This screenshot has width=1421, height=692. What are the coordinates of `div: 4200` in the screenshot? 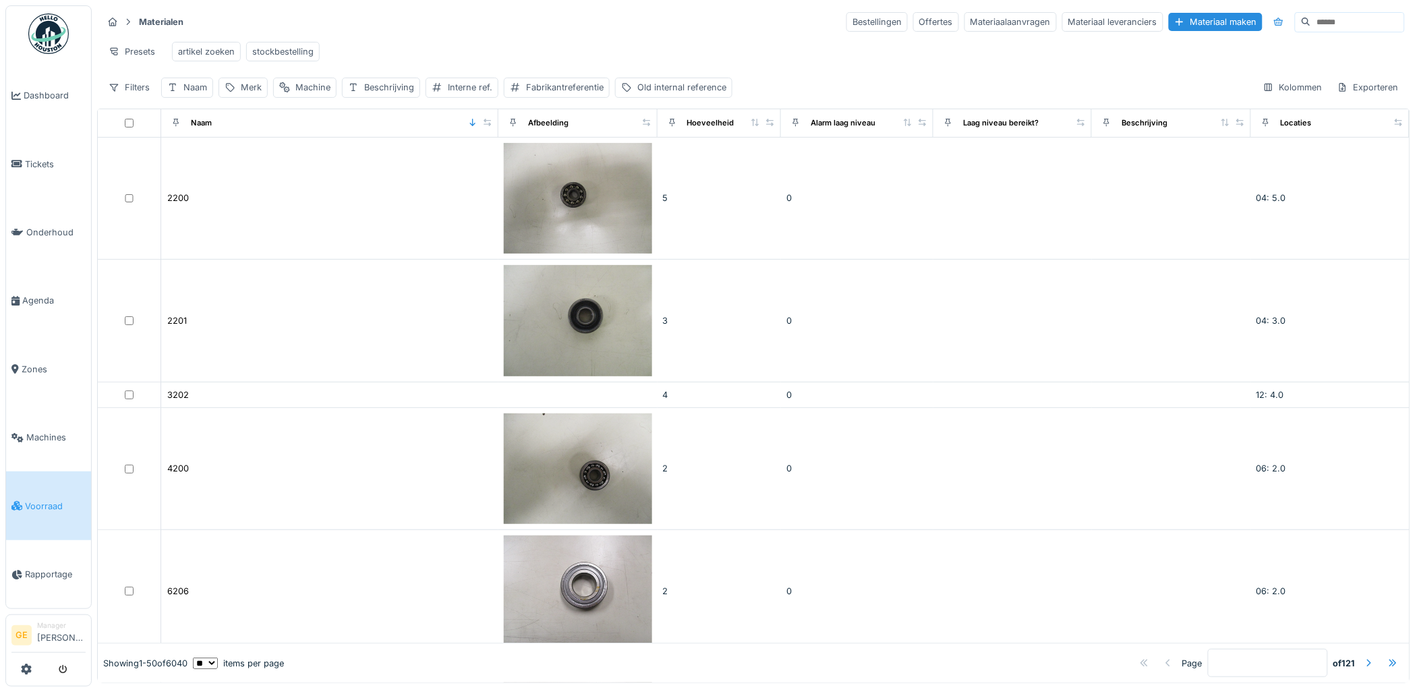 It's located at (178, 468).